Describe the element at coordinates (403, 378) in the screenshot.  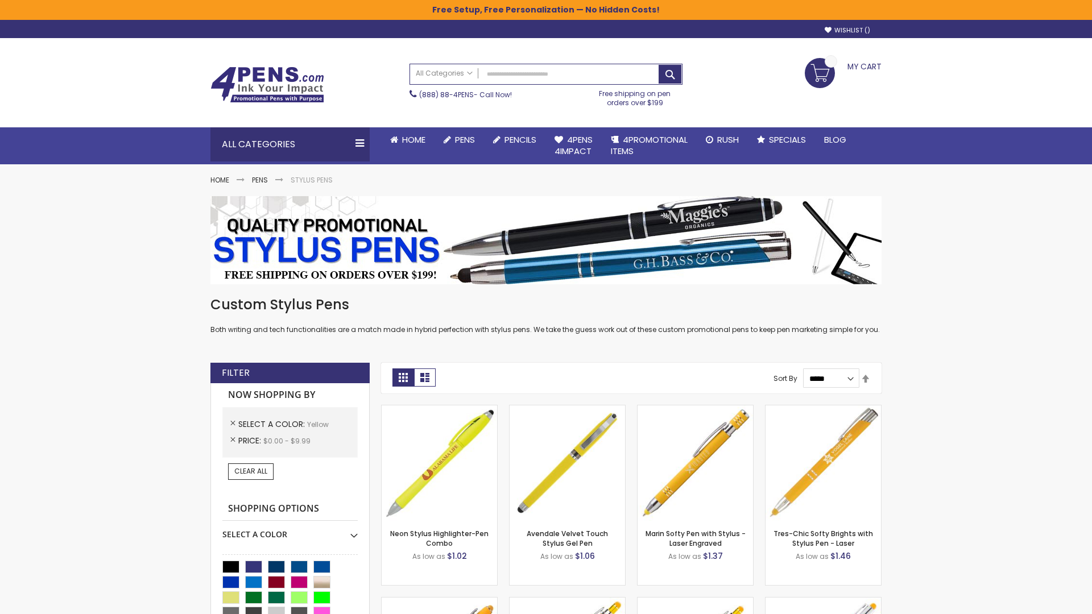
I see `strong: Grid` at that location.